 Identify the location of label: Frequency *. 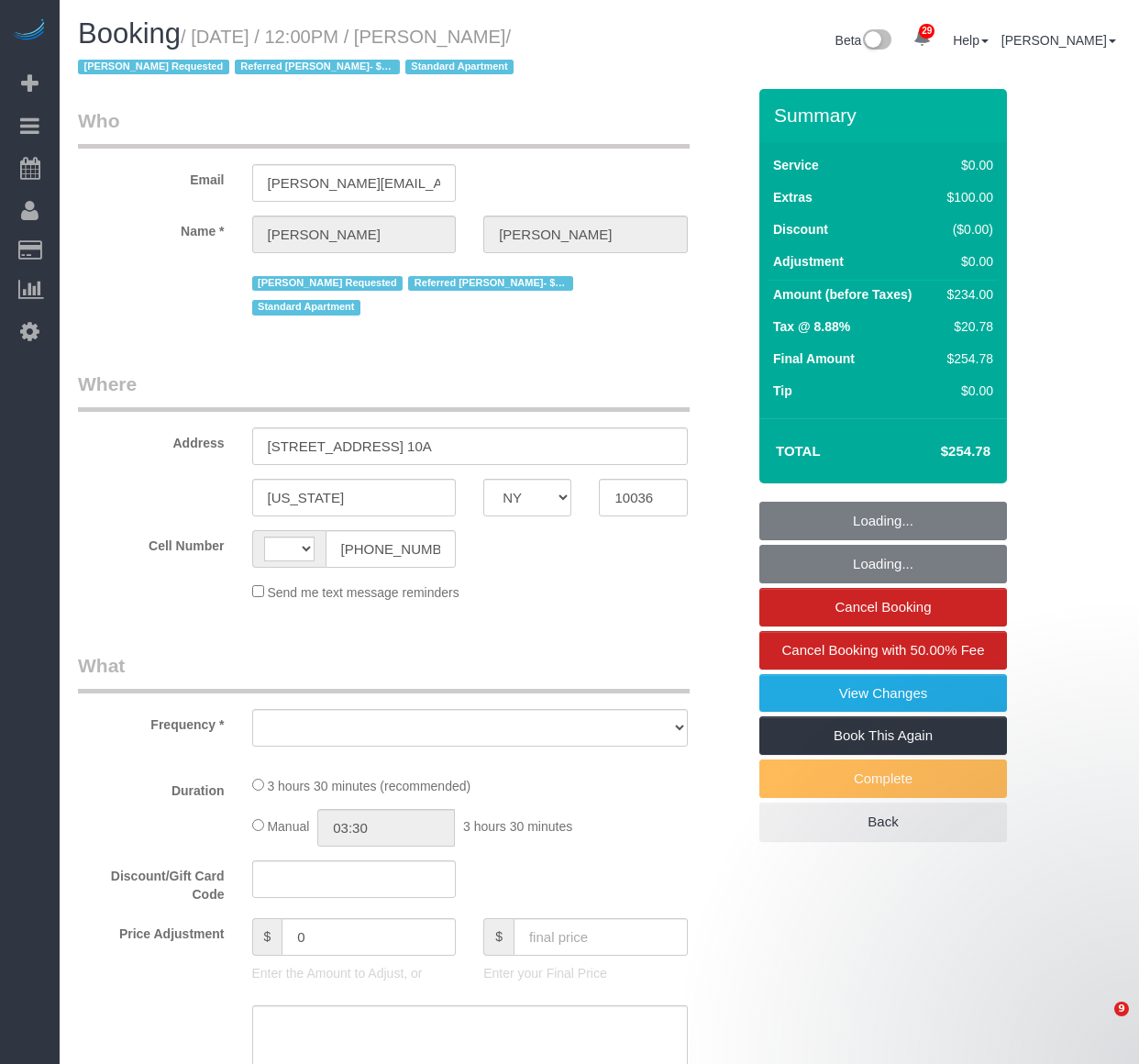
(152, 721).